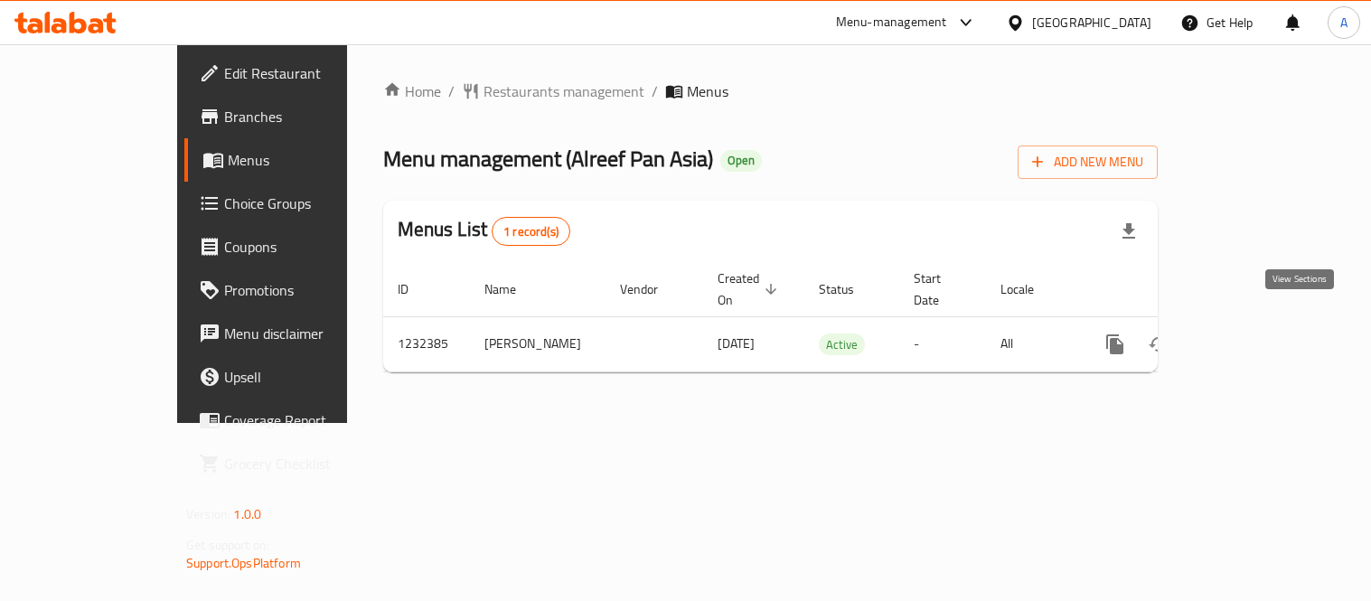 This screenshot has height=601, width=1371. I want to click on span: Restaurants management, so click(564, 91).